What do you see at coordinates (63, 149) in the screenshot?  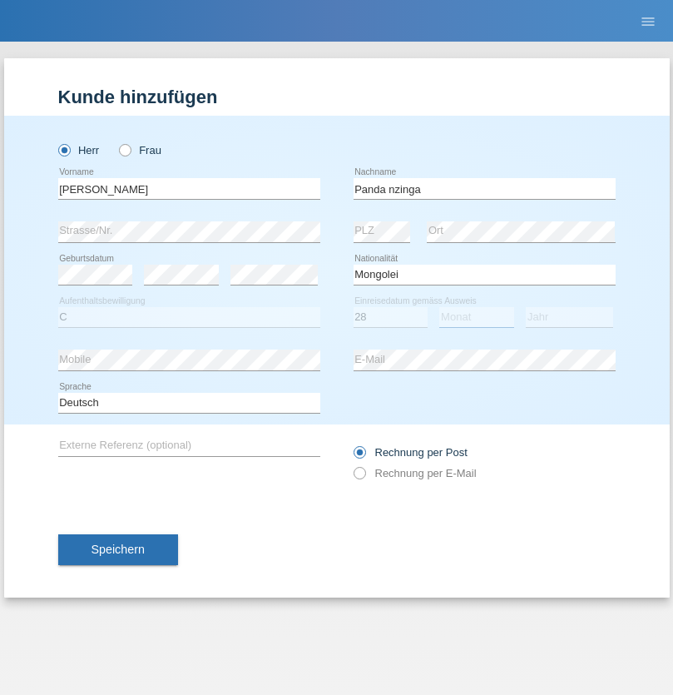 I see `input: Herr` at bounding box center [63, 149].